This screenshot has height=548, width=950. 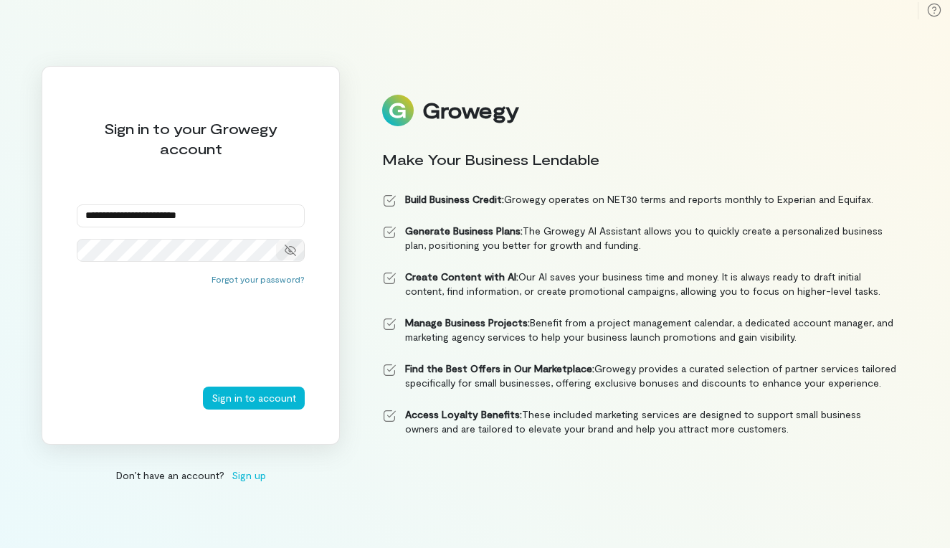 I want to click on strong: Build Business Credit:, so click(x=454, y=199).